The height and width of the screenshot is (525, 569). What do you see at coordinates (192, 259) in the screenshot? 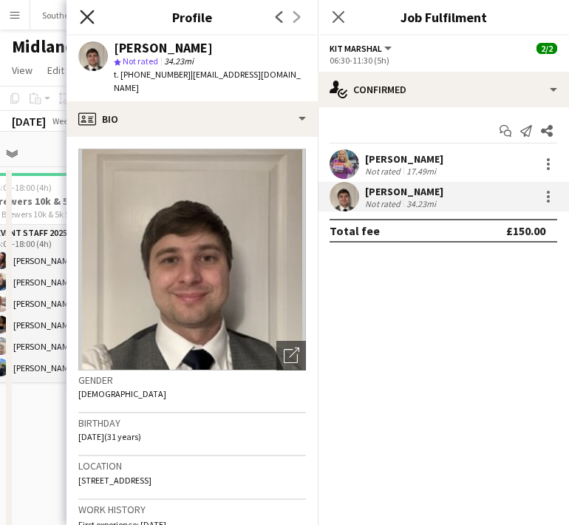
I see `img: Crew avatar or photo` at bounding box center [192, 259].